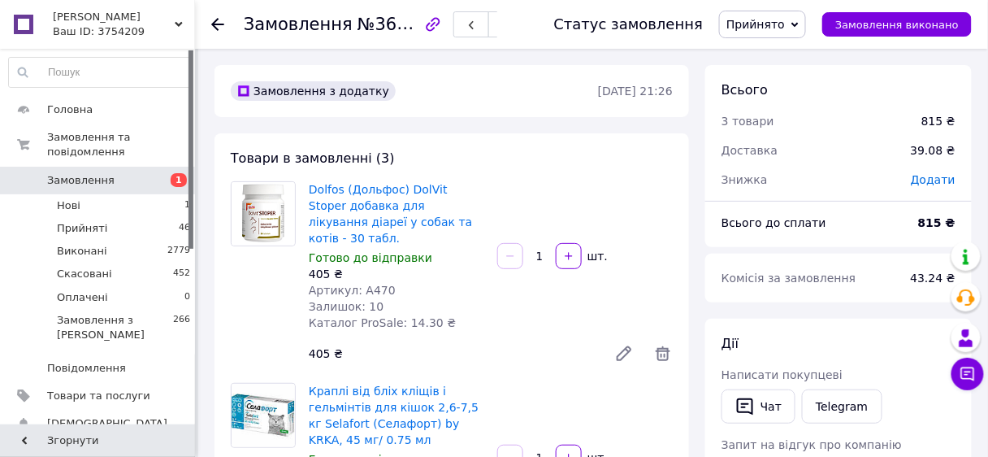  Describe the element at coordinates (370, 258) in the screenshot. I see `span: Готово до відправки` at that location.